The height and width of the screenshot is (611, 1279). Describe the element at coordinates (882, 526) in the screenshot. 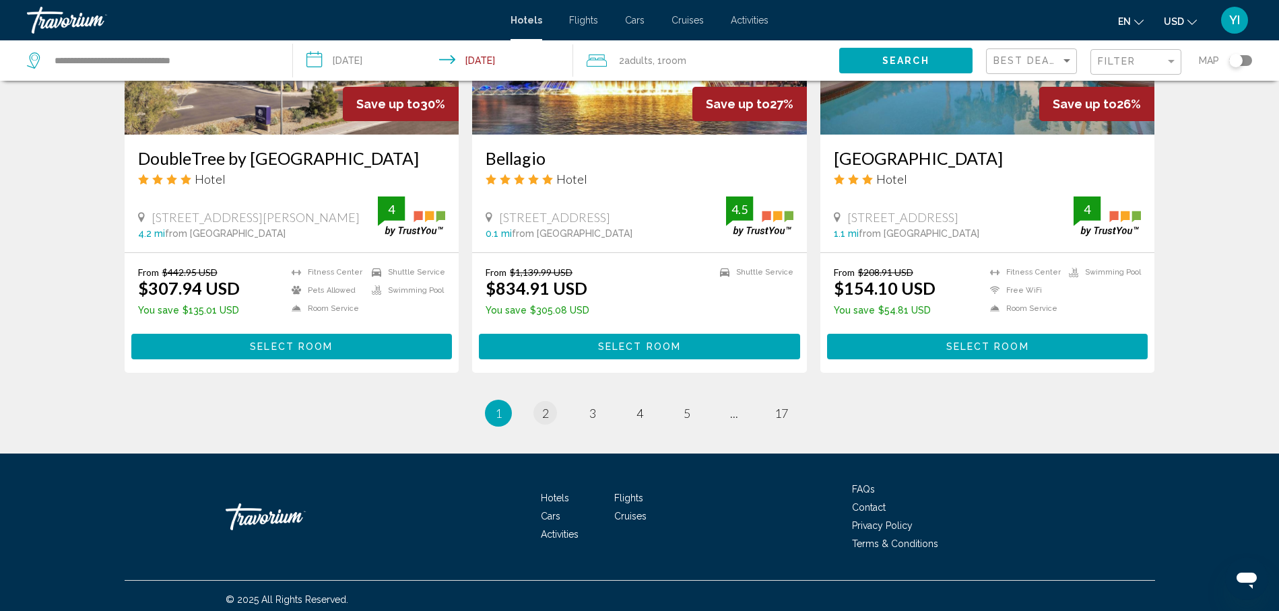

I see `span: Privacy Policy` at that location.